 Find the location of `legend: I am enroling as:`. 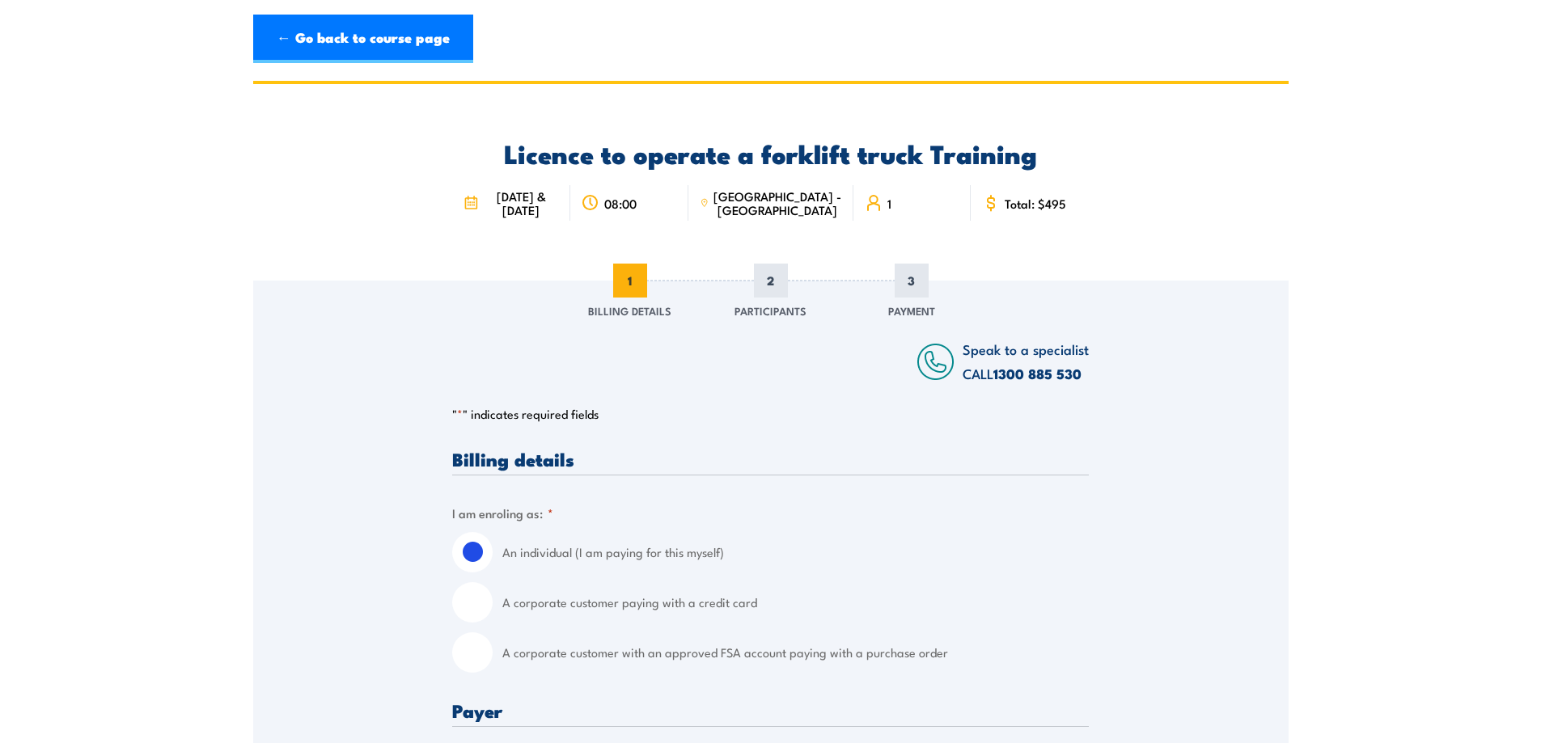

legend: I am enroling as: is located at coordinates (502, 513).